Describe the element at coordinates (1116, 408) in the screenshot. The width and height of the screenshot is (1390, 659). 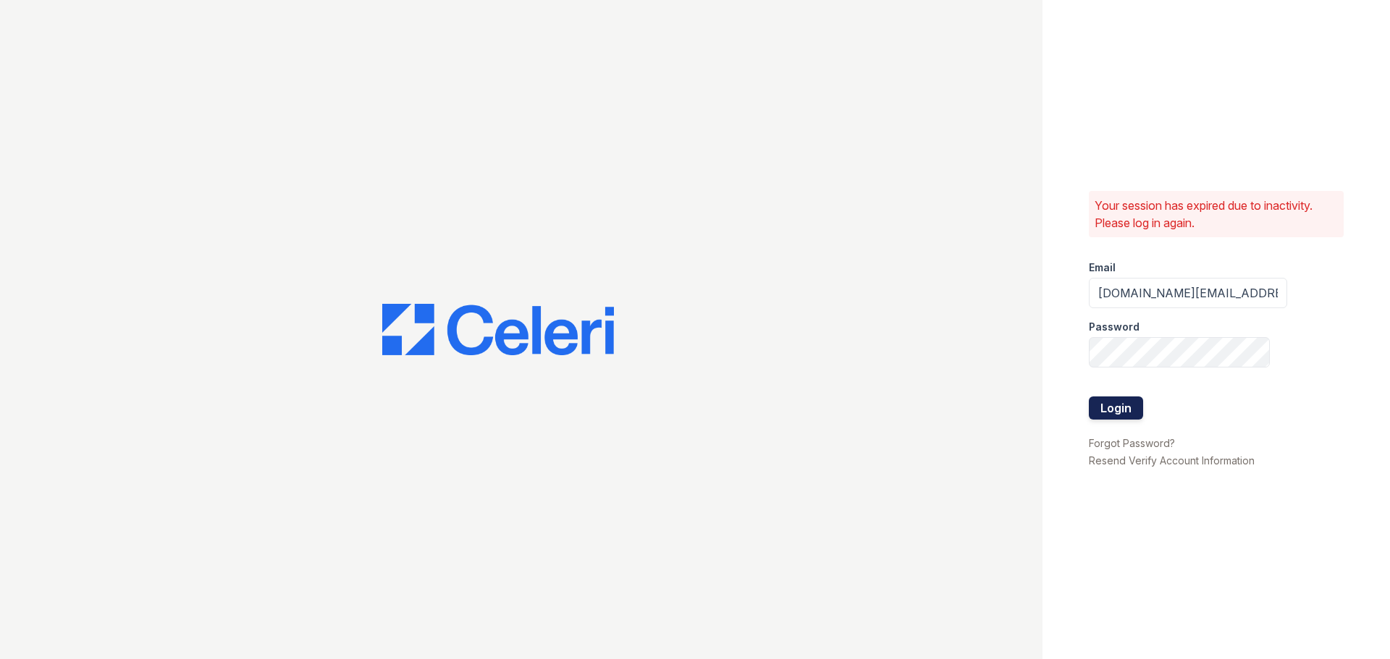
I see `button: Login` at that location.